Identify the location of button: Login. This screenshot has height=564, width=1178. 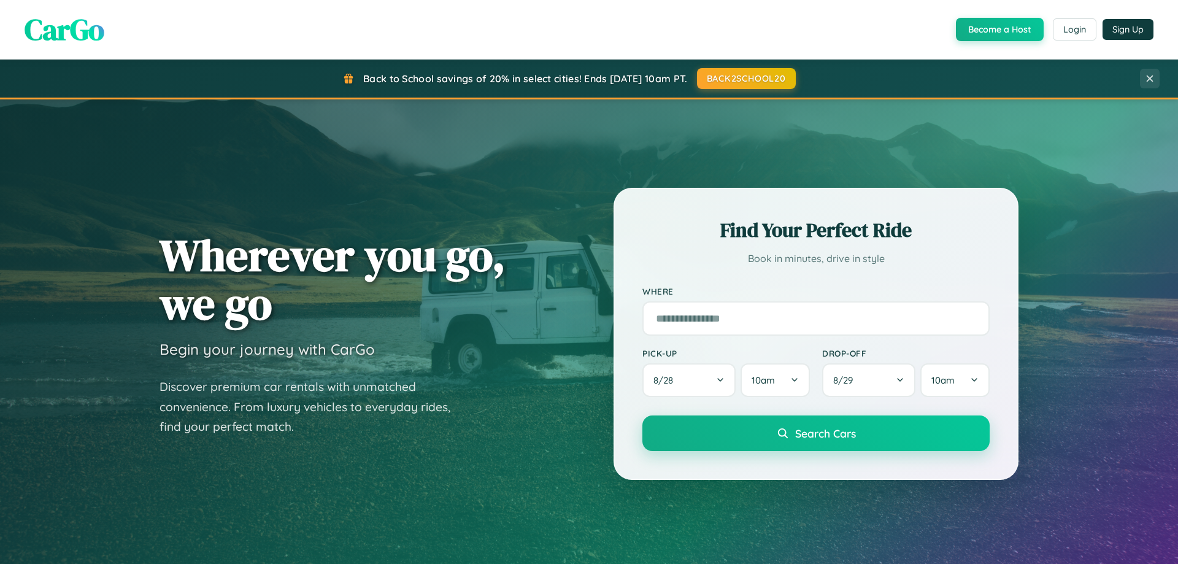
(1074, 29).